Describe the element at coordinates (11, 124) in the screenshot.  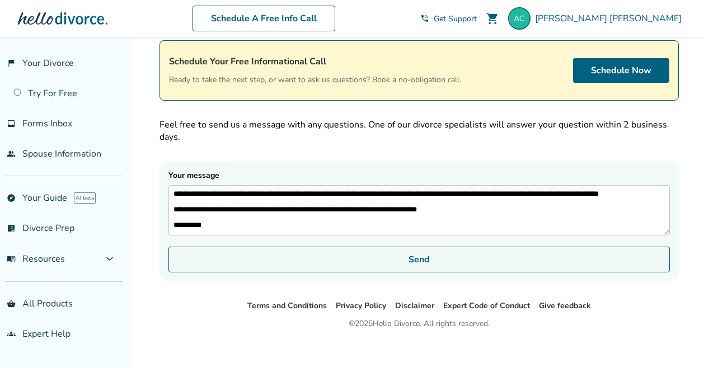
I see `span: inbox` at that location.